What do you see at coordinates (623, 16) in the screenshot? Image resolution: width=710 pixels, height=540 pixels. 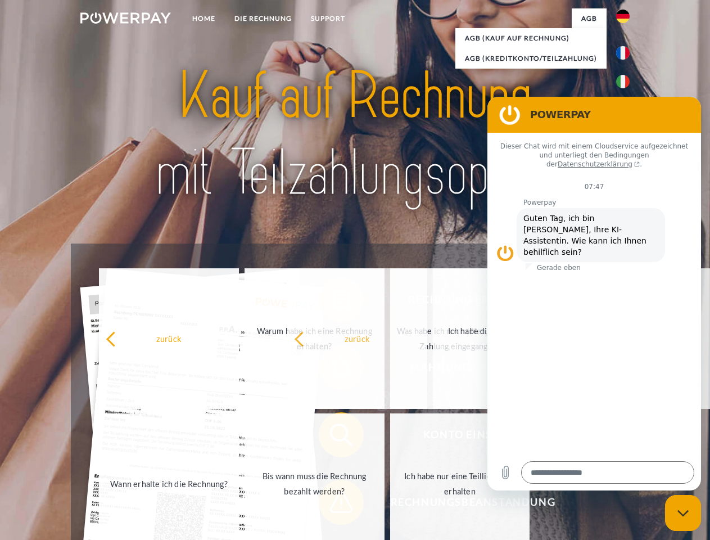 I see `img: de` at bounding box center [623, 16].